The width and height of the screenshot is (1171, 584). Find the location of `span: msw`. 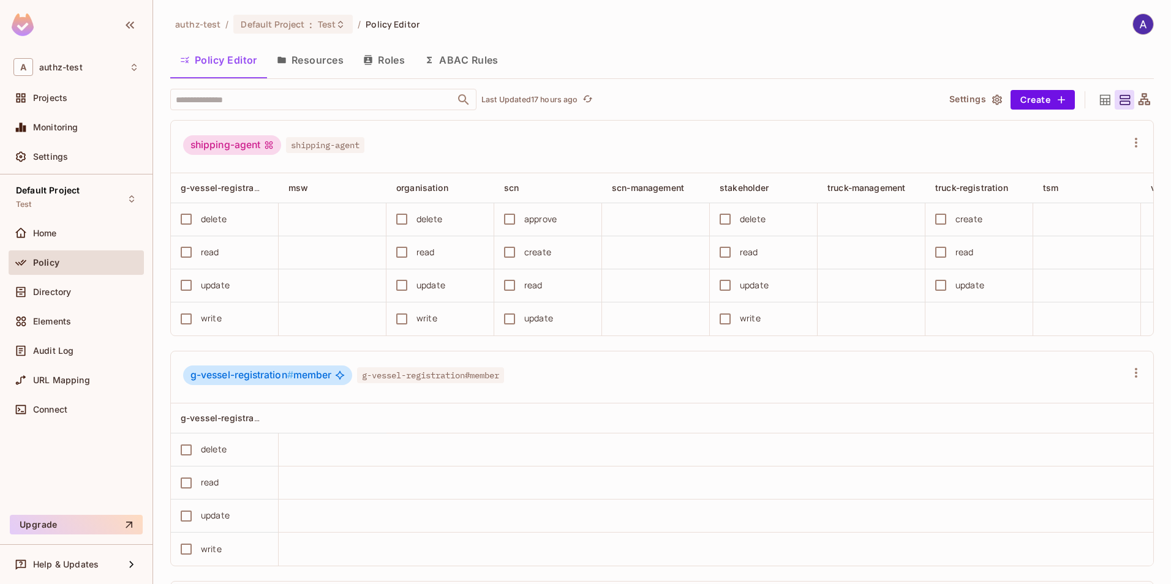

span: msw is located at coordinates (298, 187).